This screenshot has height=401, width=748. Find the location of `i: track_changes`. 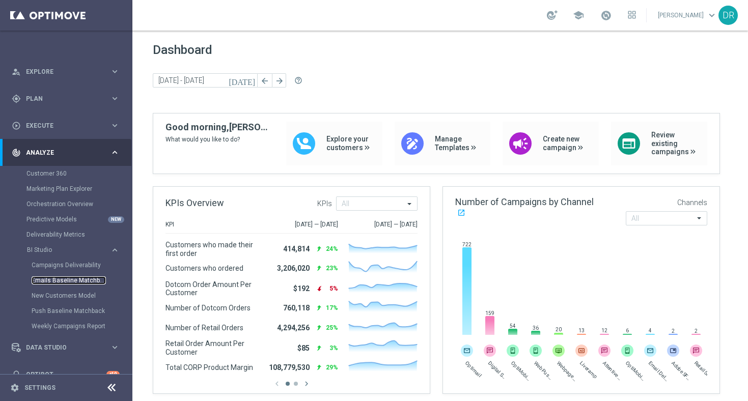

i: track_changes is located at coordinates (16, 153).